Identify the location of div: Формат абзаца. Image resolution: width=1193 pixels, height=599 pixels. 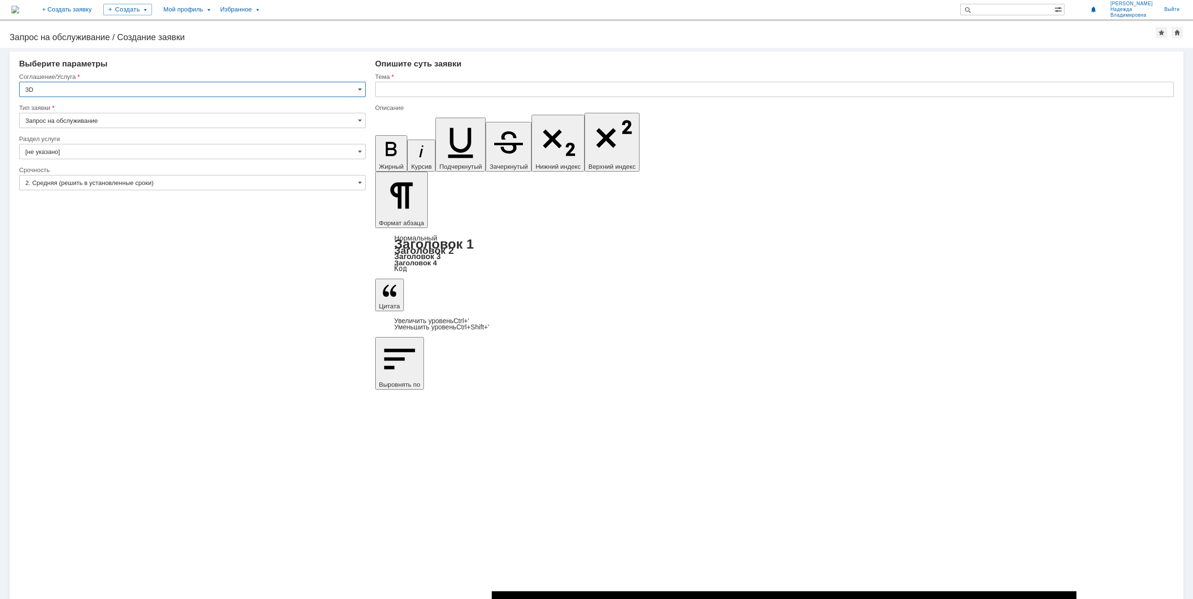
(774, 253).